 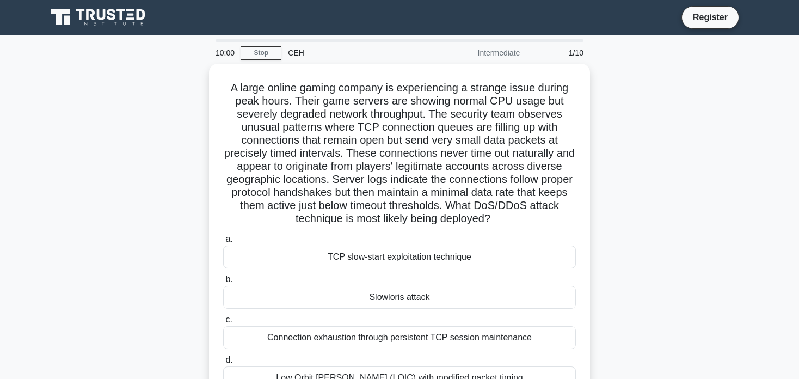 What do you see at coordinates (229, 359) in the screenshot?
I see `span: d.` at bounding box center [229, 359].